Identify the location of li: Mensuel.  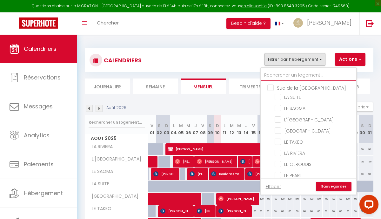
(204, 86).